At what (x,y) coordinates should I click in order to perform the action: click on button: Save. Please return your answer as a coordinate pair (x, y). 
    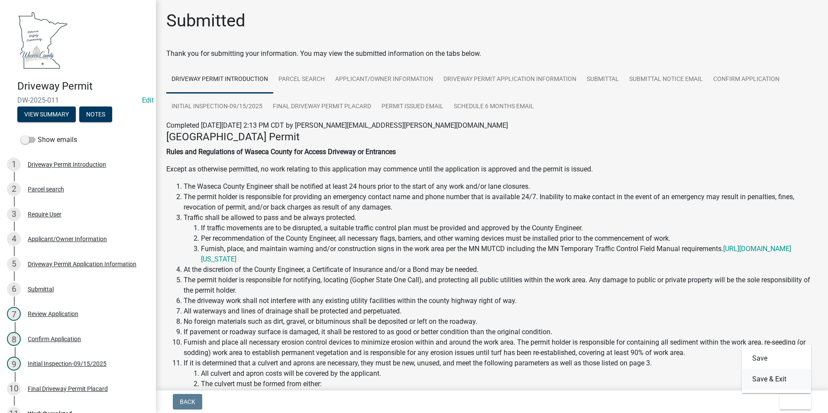
    Looking at the image, I should click on (777, 359).